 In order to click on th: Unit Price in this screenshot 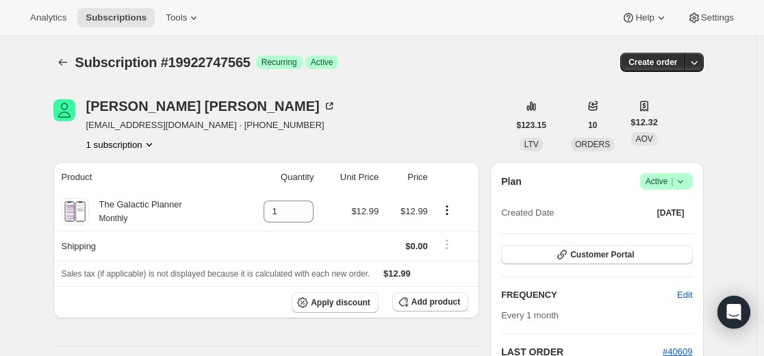, I will do `click(350, 177)`.